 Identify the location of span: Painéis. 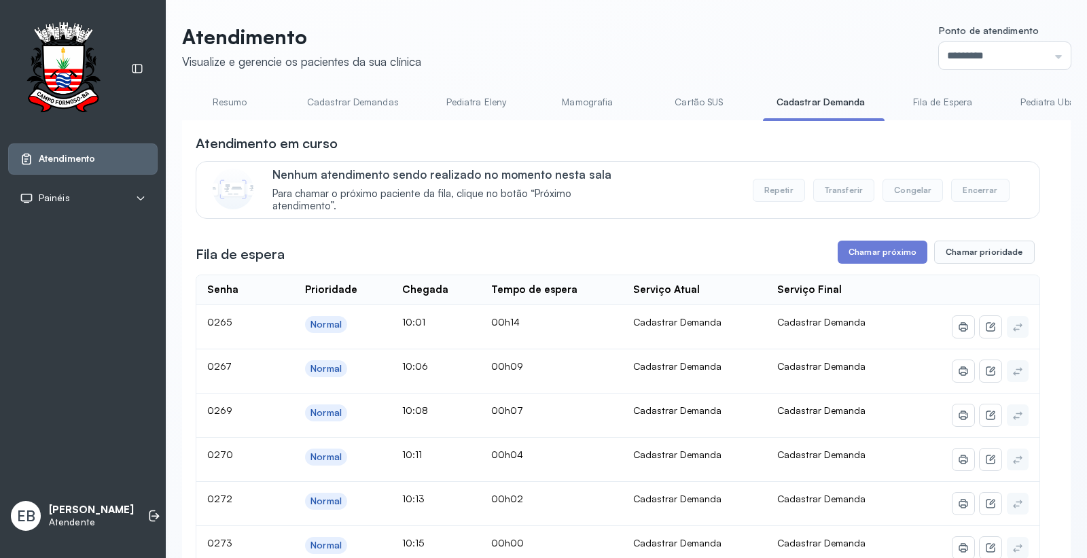
(54, 198).